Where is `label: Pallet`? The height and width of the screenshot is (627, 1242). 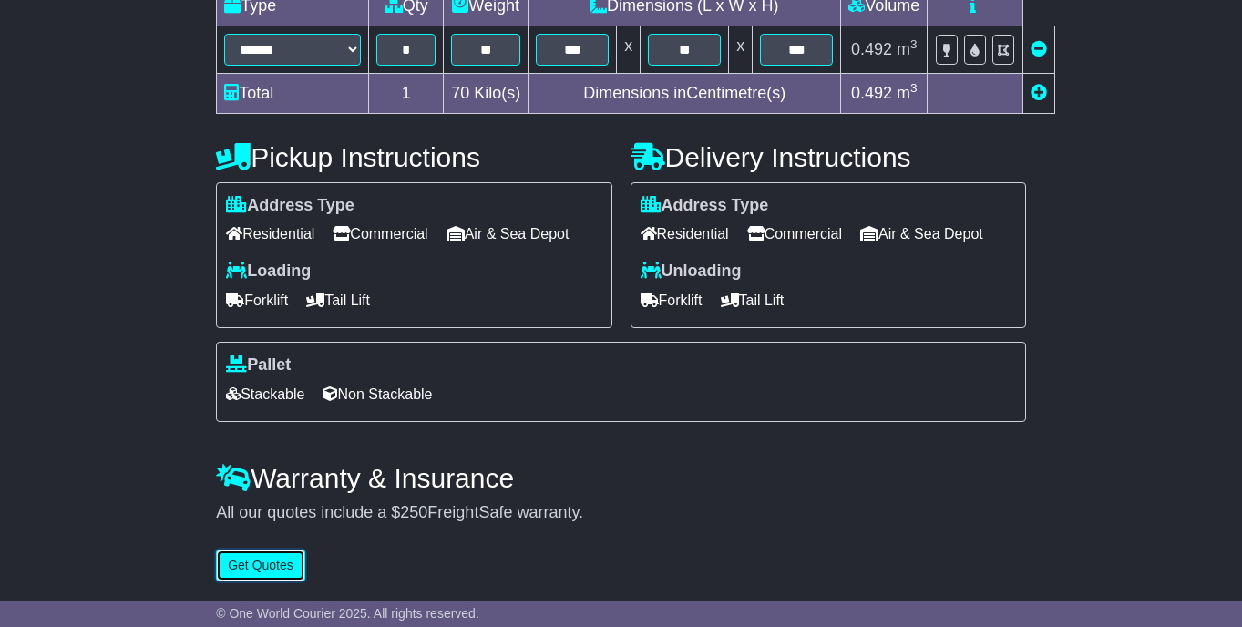 label: Pallet is located at coordinates (258, 365).